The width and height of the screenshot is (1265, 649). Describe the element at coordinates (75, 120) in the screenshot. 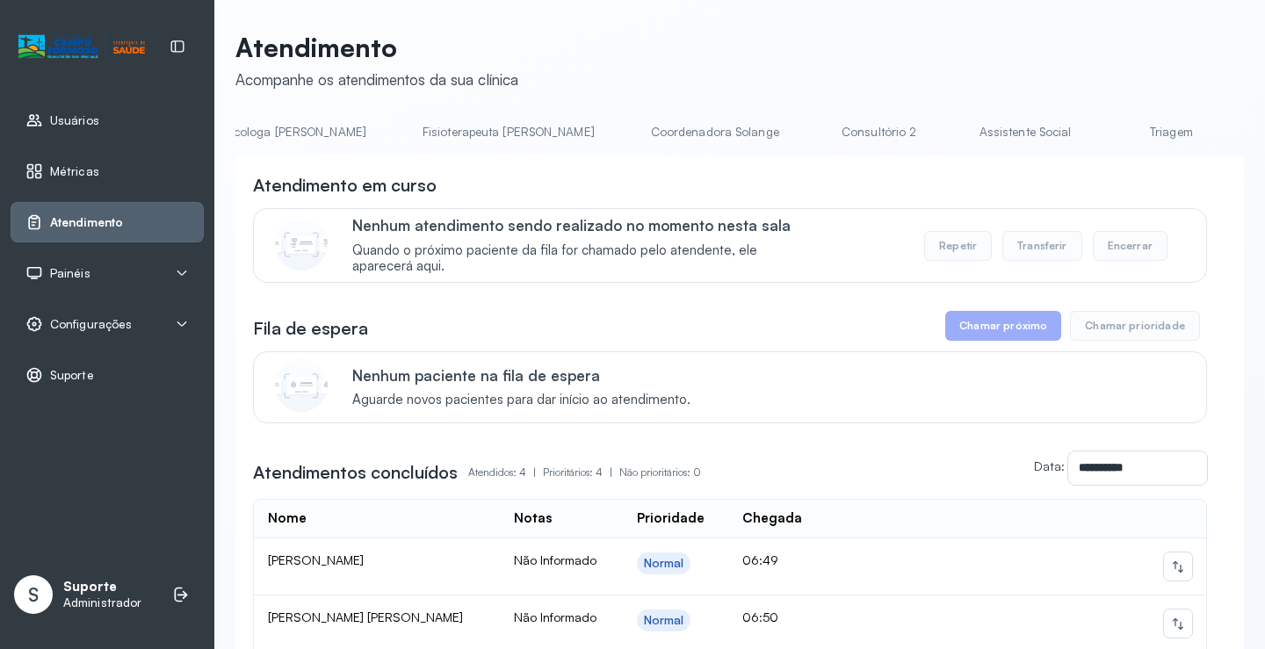

I see `span: Usuários` at that location.